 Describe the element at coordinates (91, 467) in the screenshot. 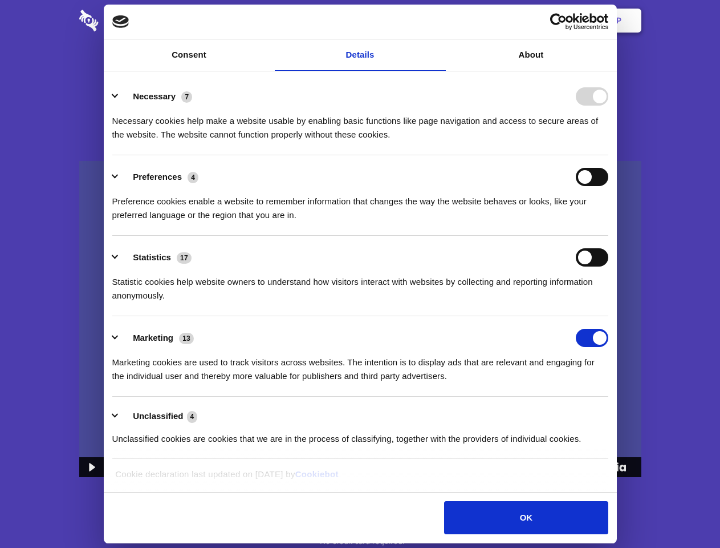

I see `button: Play Video` at that location.